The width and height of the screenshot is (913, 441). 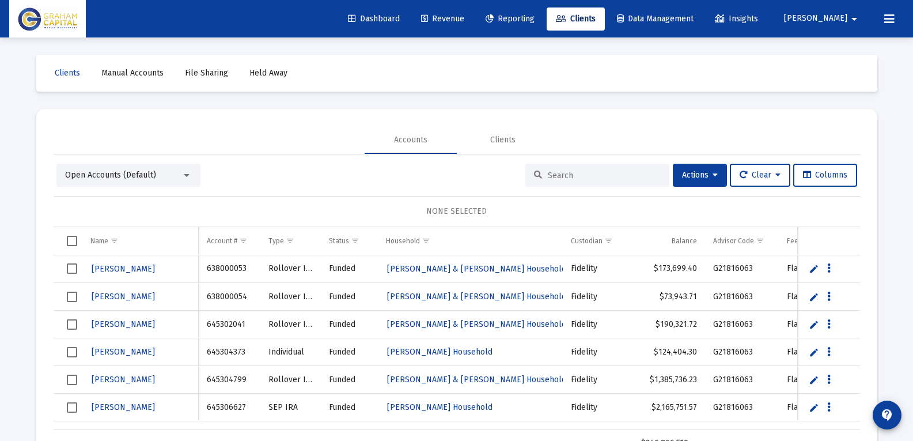 What do you see at coordinates (229, 241) in the screenshot?
I see `td: Column Account #` at bounding box center [229, 241].